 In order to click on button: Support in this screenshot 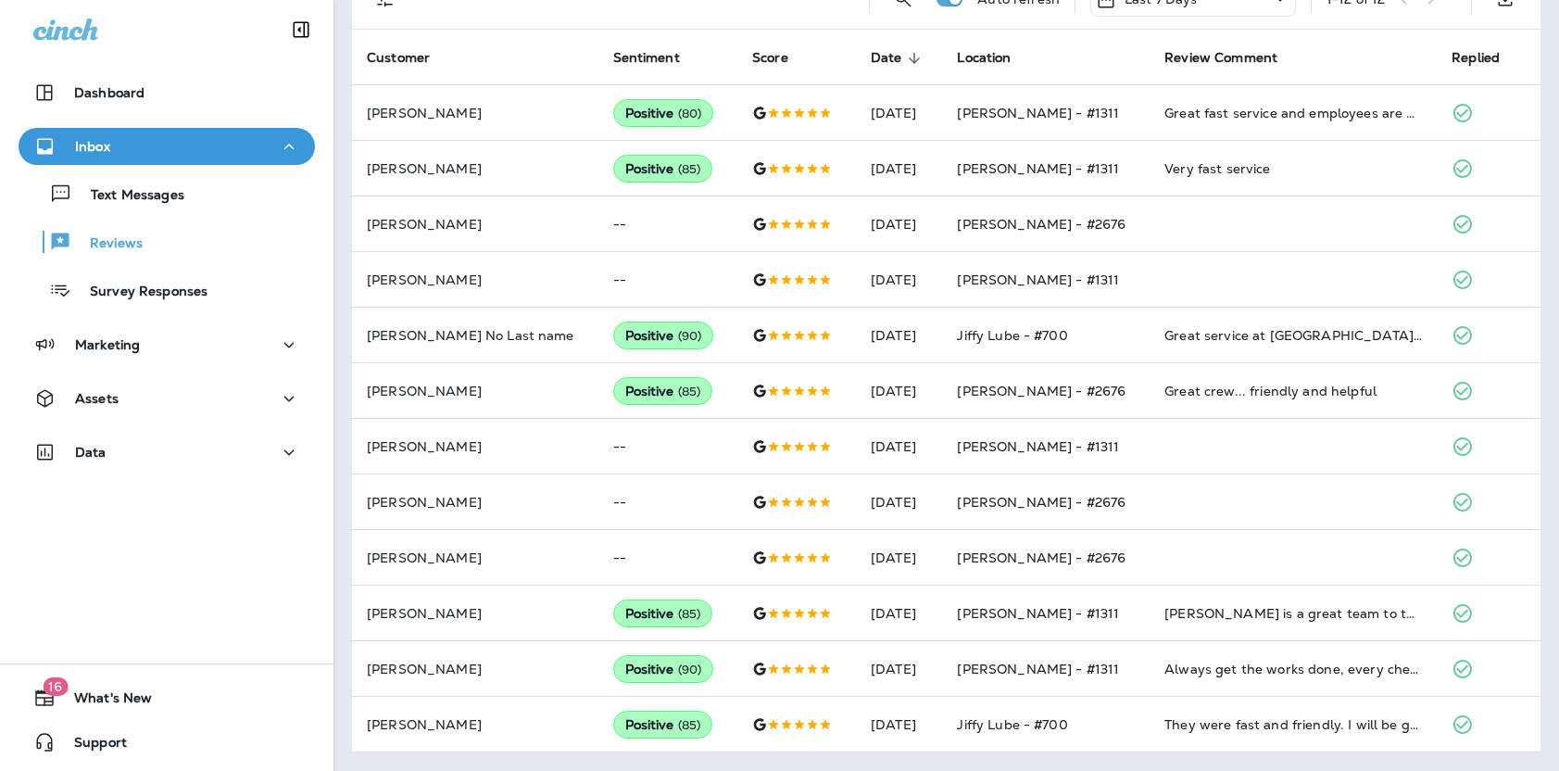, I will do `click(167, 742)`.